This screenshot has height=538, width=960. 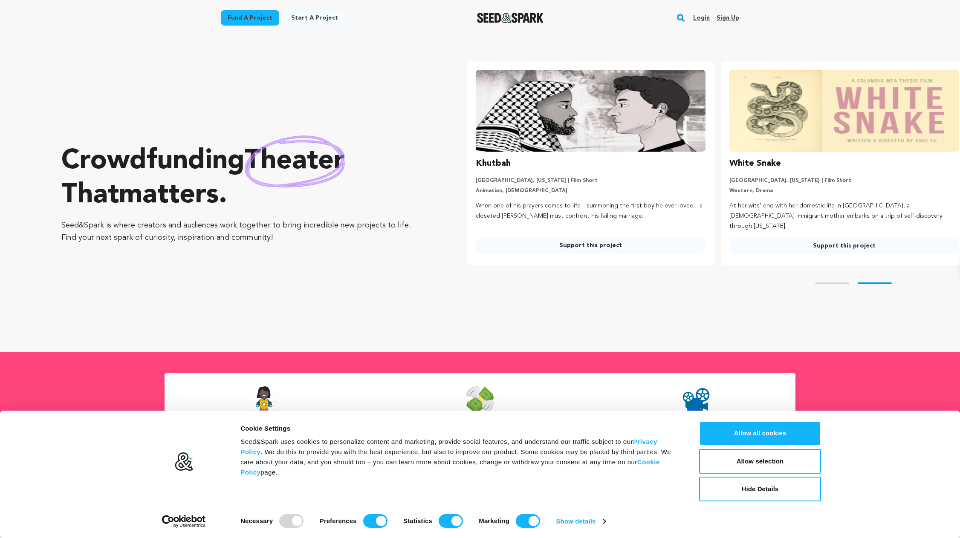 What do you see at coordinates (480, 400) in the screenshot?
I see `img: Seed&Spark Money Raised Icon` at bounding box center [480, 400].